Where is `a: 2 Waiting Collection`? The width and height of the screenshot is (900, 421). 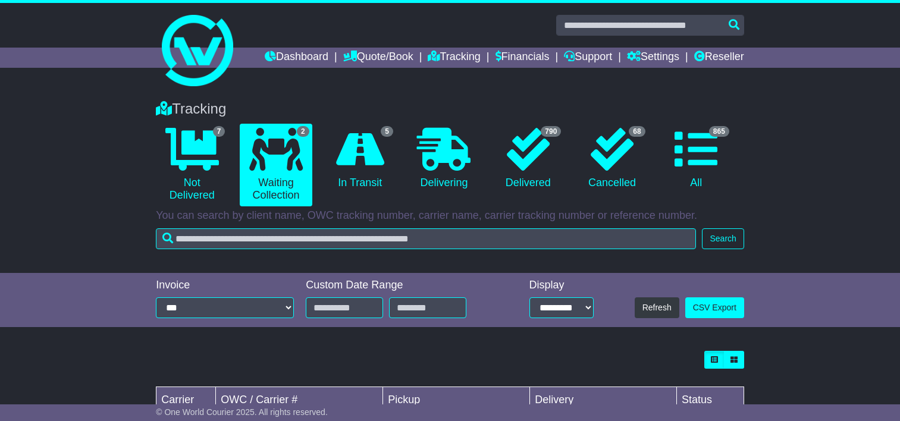 a: 2 Waiting Collection is located at coordinates (275, 165).